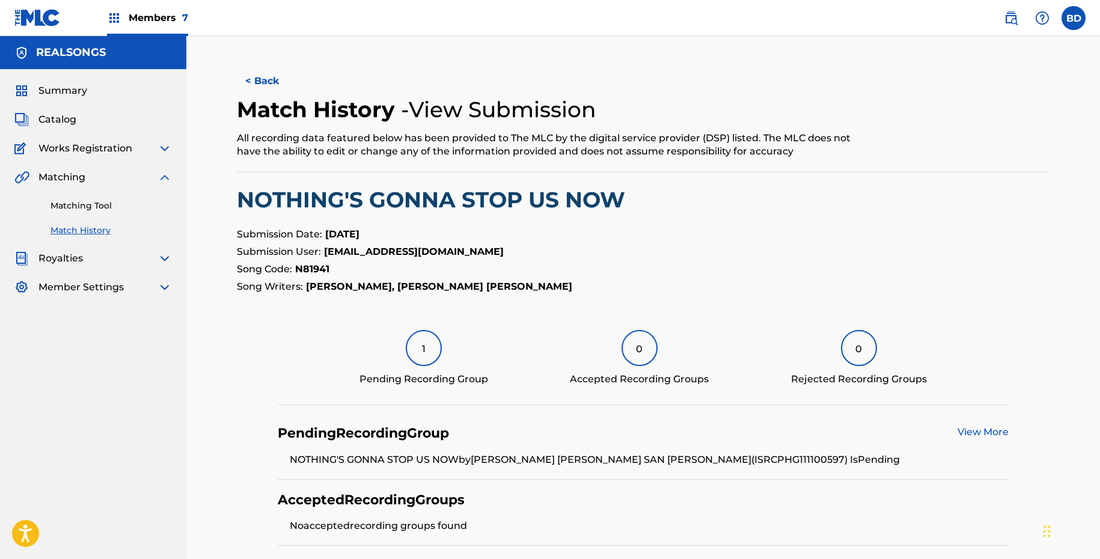  Describe the element at coordinates (1073, 18) in the screenshot. I see `div: User Menu` at that location.